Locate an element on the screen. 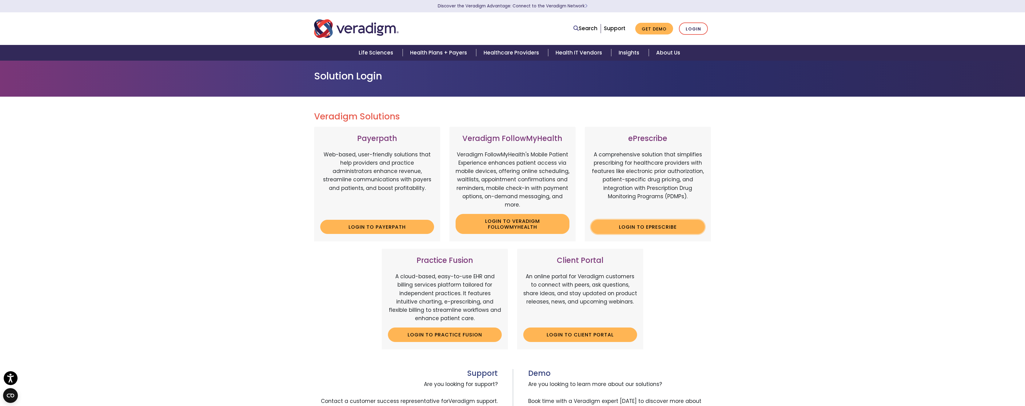  a: Login to Client Portal is located at coordinates (580, 334).